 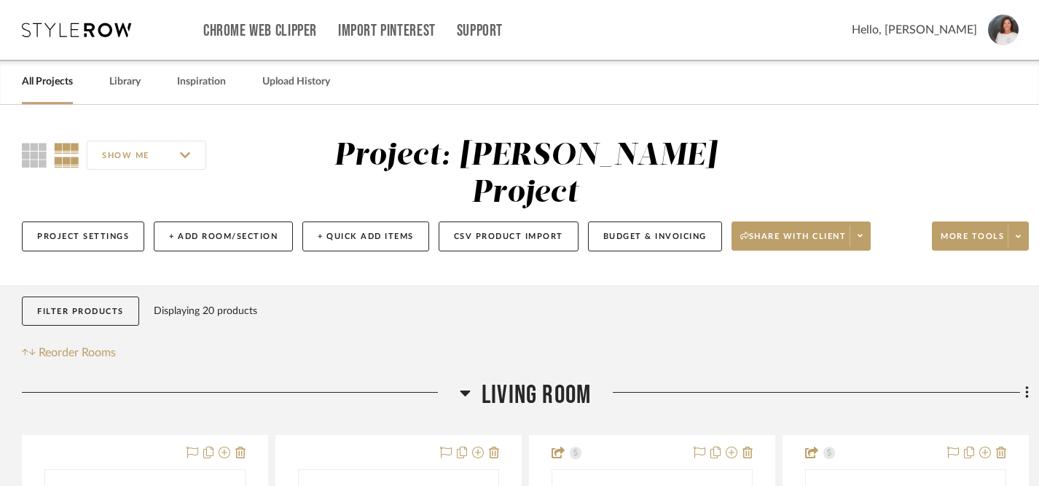 I want to click on a: Library, so click(x=125, y=82).